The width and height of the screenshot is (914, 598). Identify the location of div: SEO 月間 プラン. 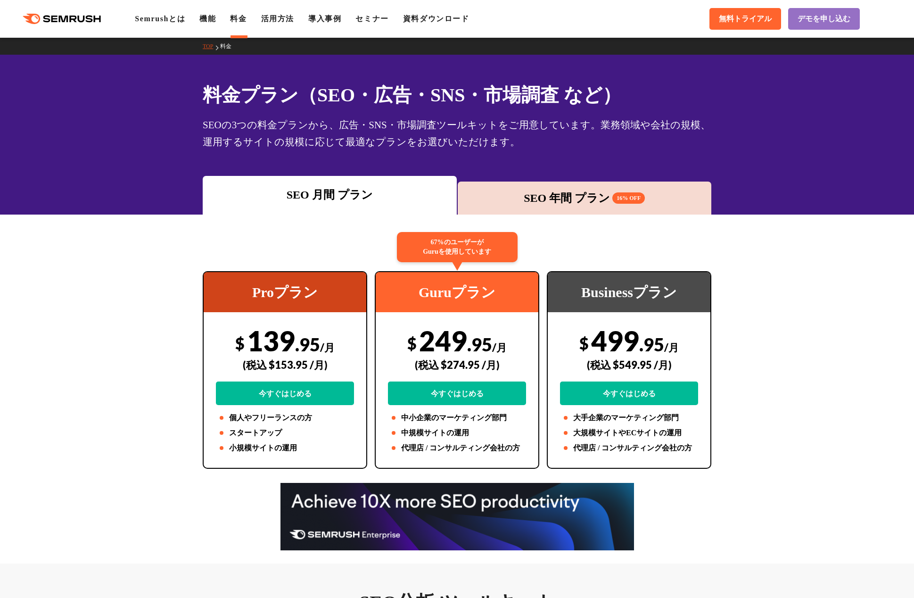
(330, 195).